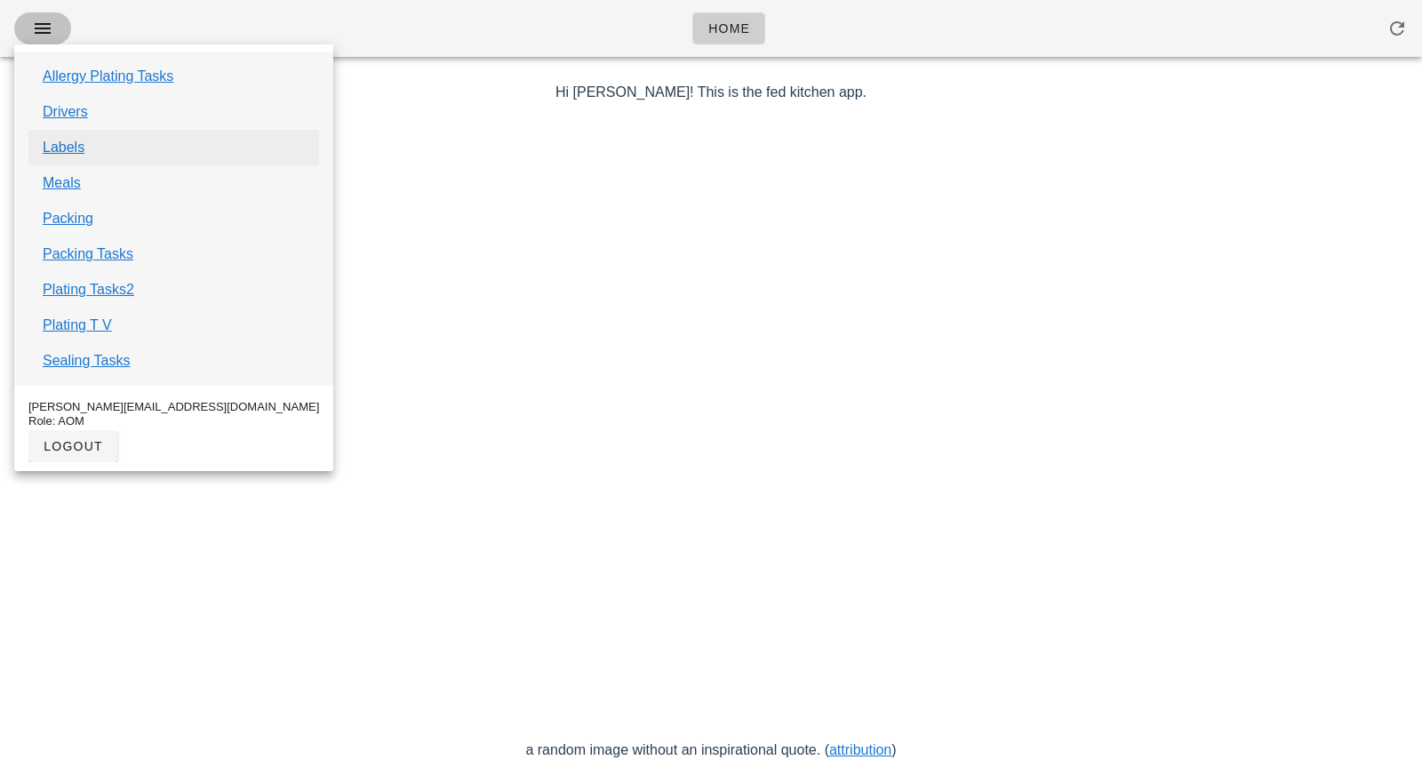 The width and height of the screenshot is (1422, 768). Describe the element at coordinates (729, 28) in the screenshot. I see `a: Home` at that location.